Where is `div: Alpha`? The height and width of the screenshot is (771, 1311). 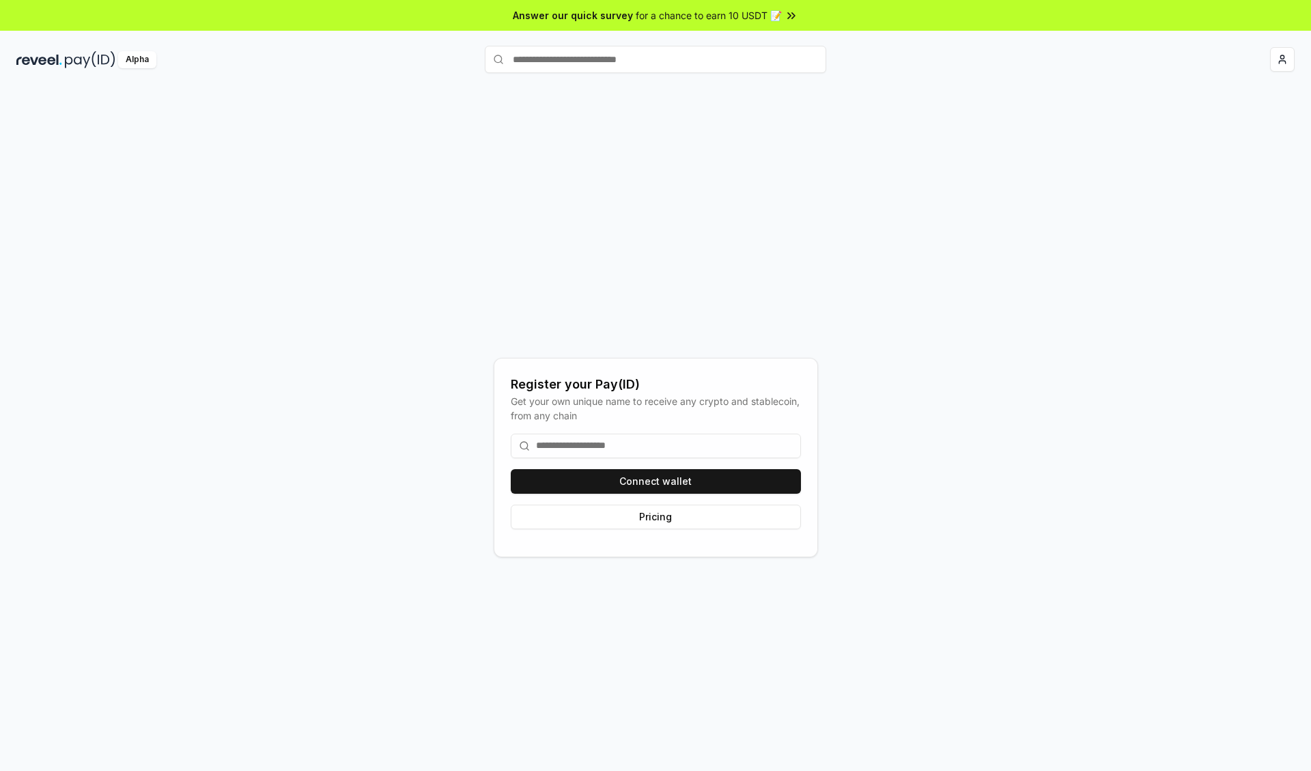
div: Alpha is located at coordinates (137, 59).